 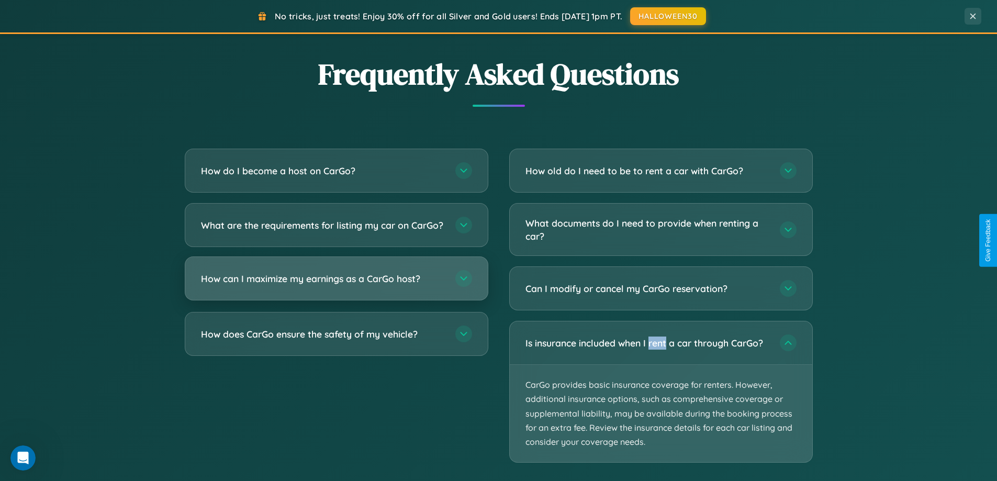 I want to click on h3: What documents do I need to provide when renting a car?, so click(x=648, y=229).